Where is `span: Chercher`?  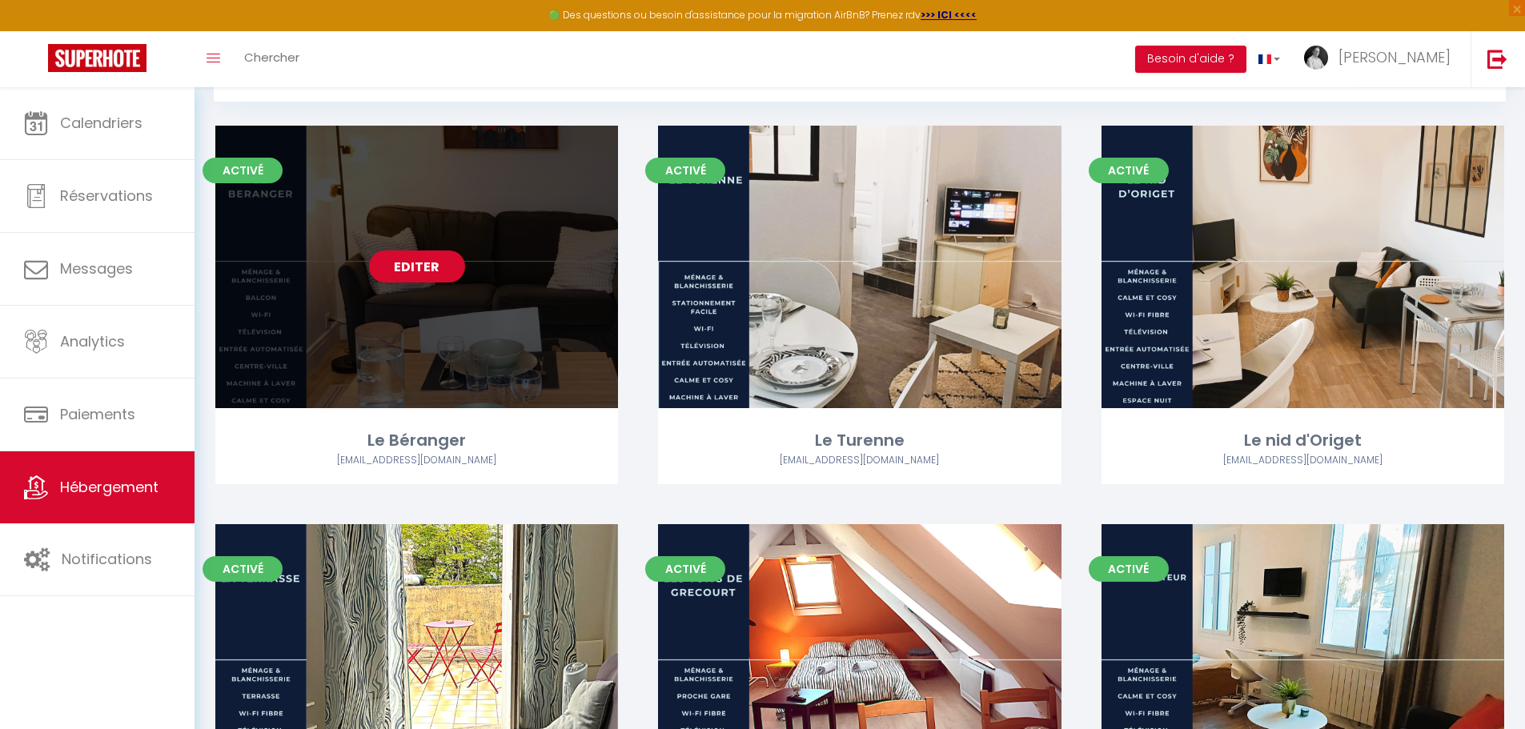
span: Chercher is located at coordinates (271, 57).